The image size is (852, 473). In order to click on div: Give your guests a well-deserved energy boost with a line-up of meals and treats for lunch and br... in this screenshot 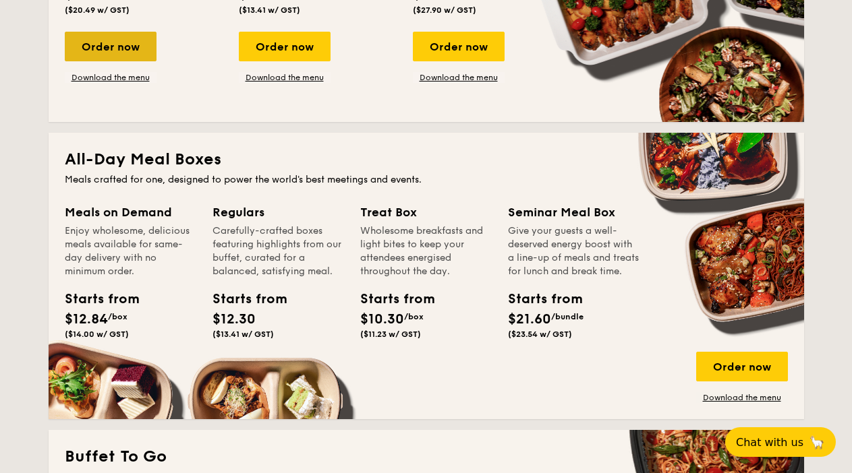, I will do `click(573, 251)`.